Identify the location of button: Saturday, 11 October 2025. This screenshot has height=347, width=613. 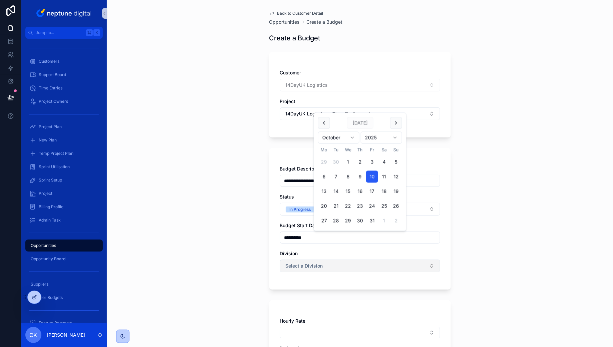
(384, 177).